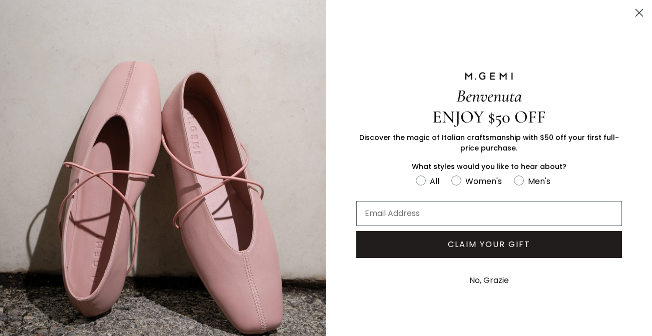  What do you see at coordinates (639, 13) in the screenshot?
I see `button: Close dialog` at bounding box center [639, 13].